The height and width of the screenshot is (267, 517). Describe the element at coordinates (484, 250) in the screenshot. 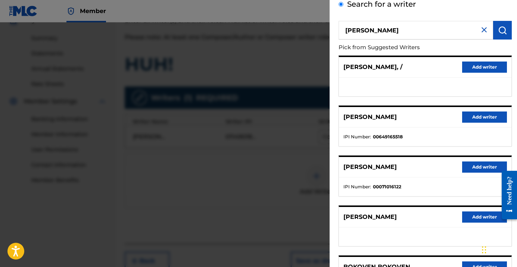

I see `div: Drag` at that location.